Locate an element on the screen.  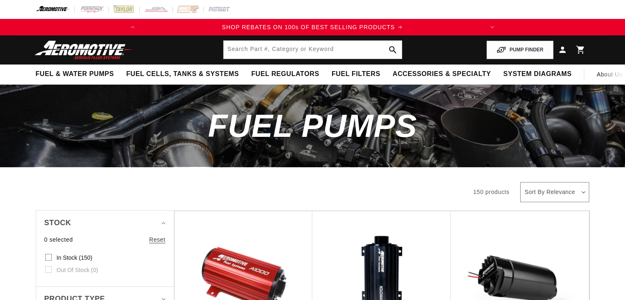
span: Stock is located at coordinates (58, 223).